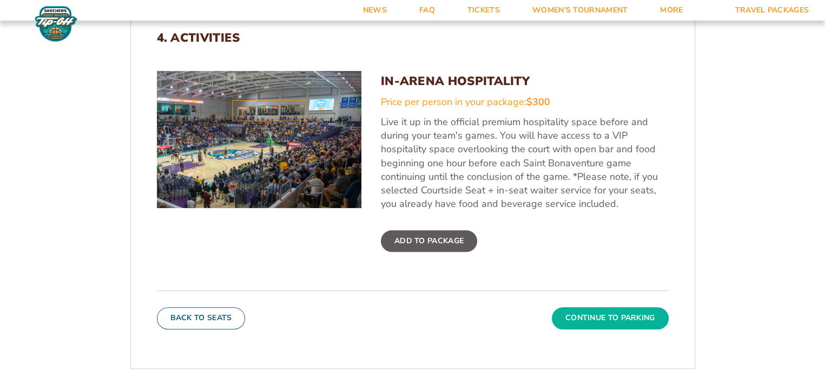  I want to click on label: Add To Package, so click(429, 241).